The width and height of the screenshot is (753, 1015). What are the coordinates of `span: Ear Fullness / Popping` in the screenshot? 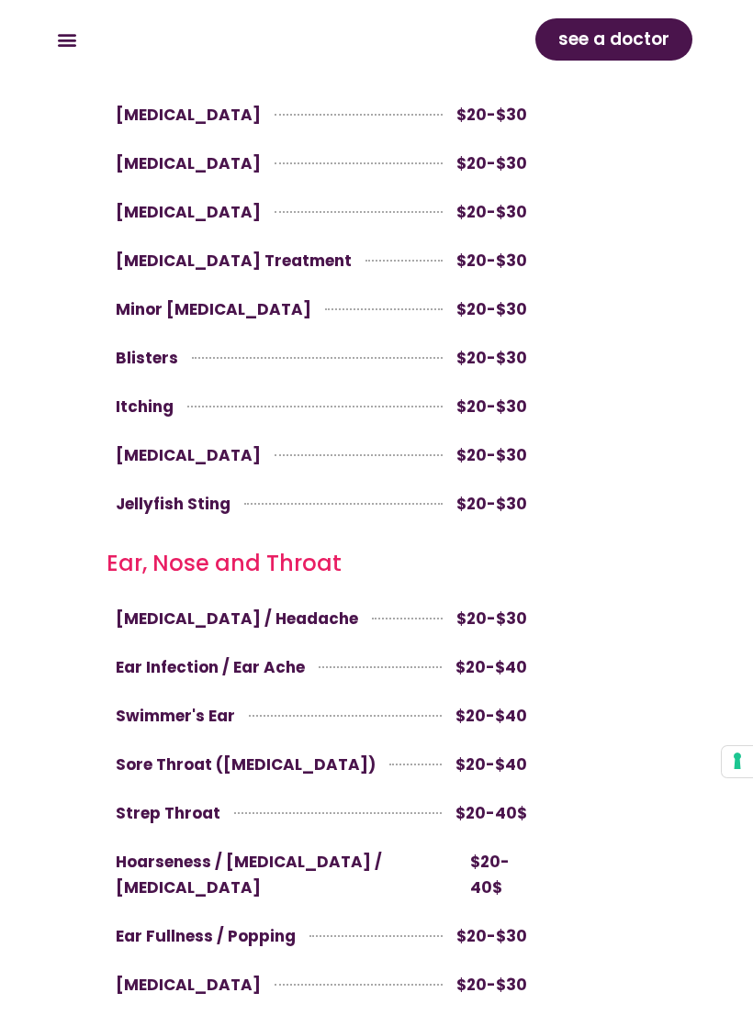 It's located at (206, 936).